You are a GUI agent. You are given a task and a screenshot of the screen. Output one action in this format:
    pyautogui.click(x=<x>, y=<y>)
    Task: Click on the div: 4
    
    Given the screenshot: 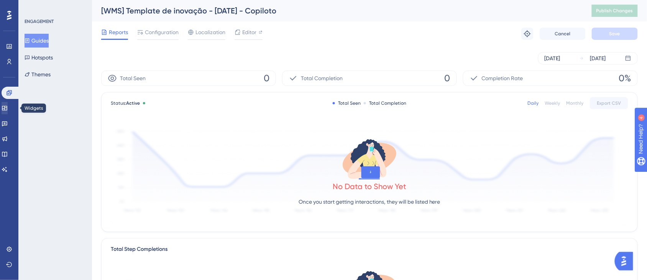 What is the action you would take?
    pyautogui.click(x=54, y=7)
    